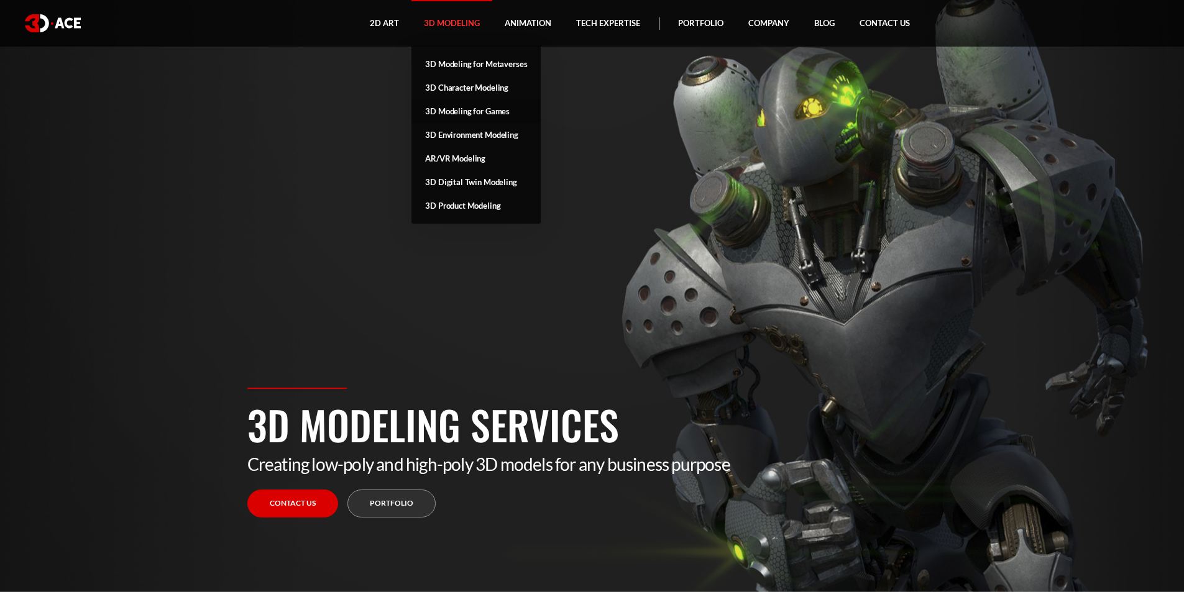  Describe the element at coordinates (476, 88) in the screenshot. I see `a: 3D Character Modeling` at that location.